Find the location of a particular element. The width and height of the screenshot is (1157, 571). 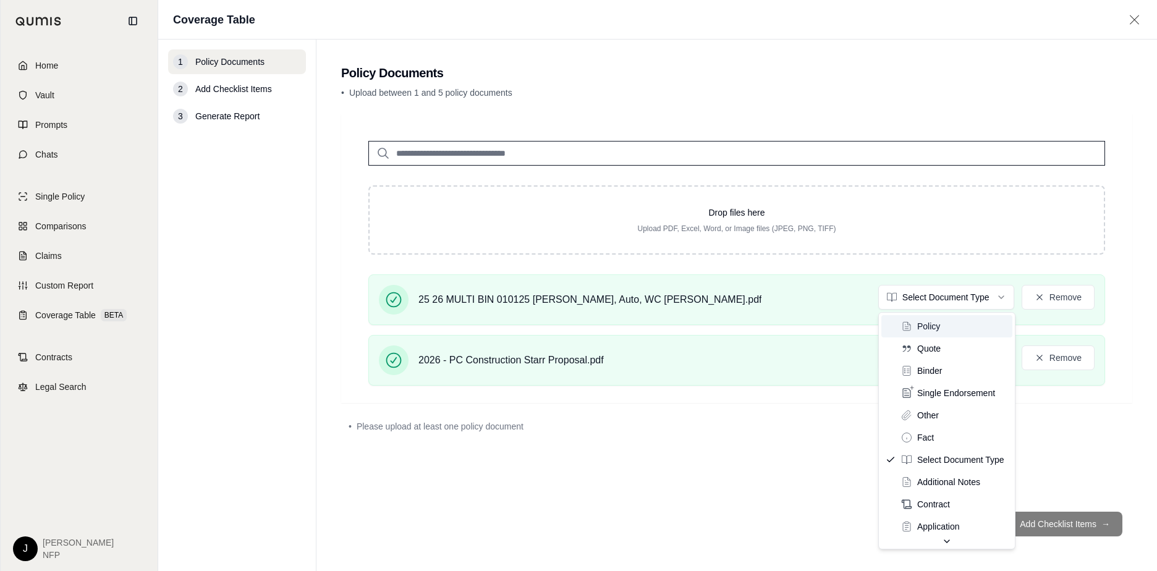

span: Other is located at coordinates (927, 415).